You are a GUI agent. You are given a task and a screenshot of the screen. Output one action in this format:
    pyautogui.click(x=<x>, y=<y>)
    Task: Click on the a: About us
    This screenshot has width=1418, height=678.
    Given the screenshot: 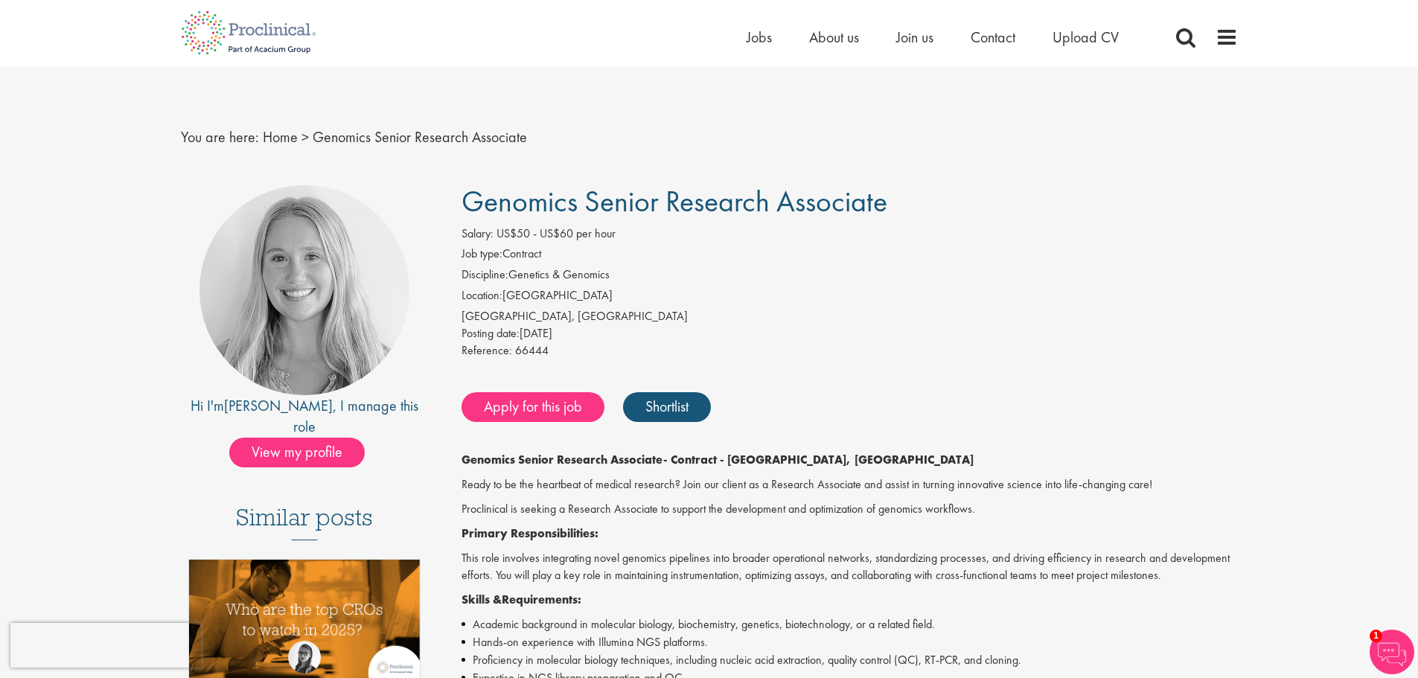 What is the action you would take?
    pyautogui.click(x=834, y=37)
    